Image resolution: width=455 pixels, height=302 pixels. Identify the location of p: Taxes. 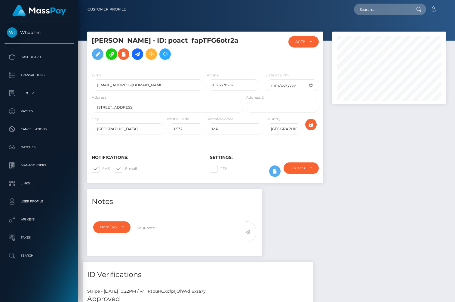
(39, 237).